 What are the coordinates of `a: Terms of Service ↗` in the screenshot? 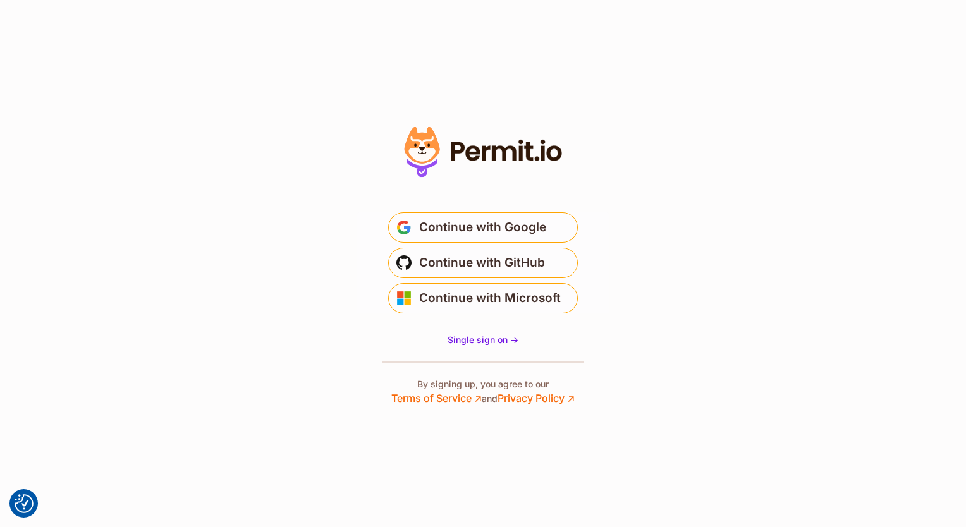 It's located at (436, 398).